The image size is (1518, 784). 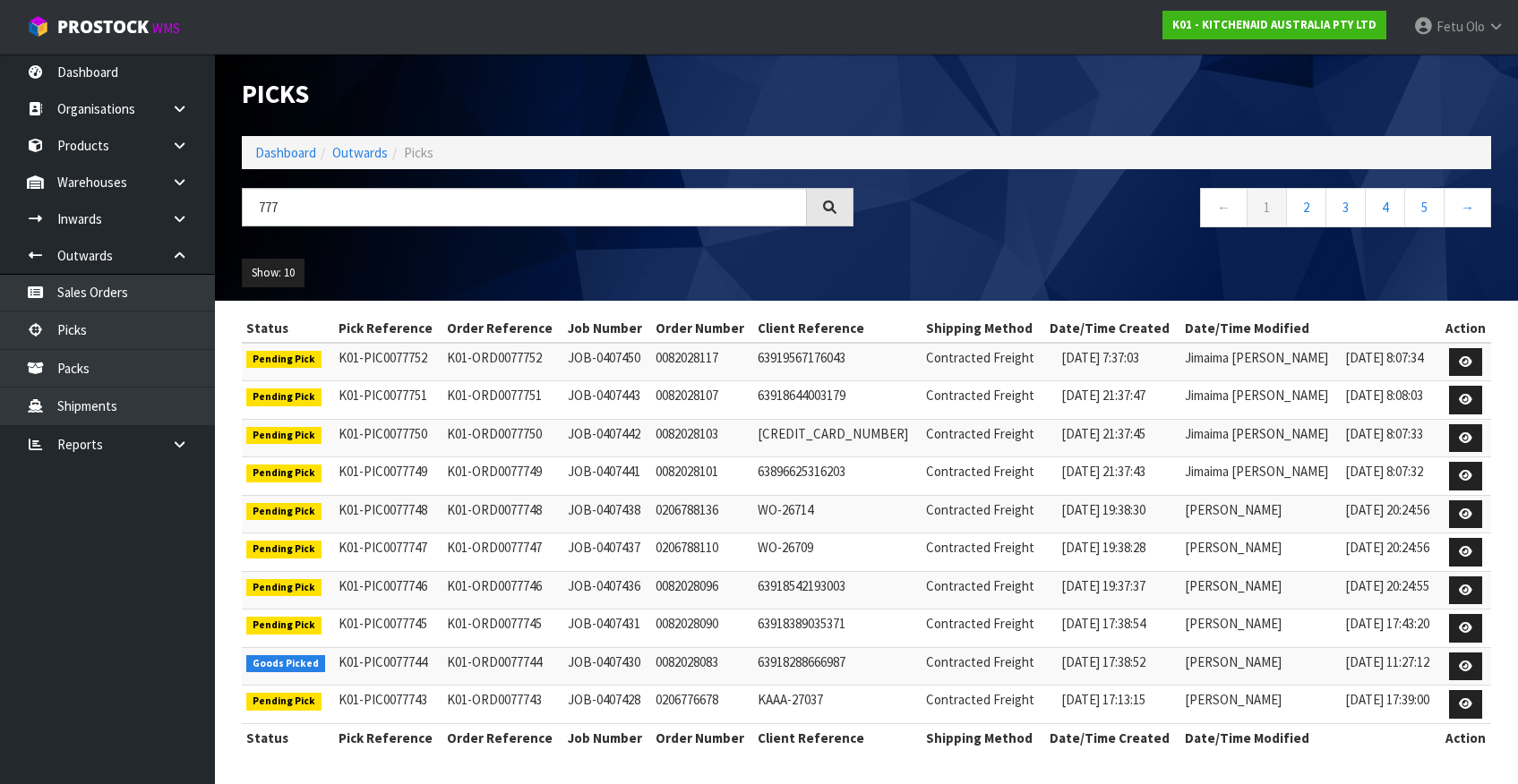 What do you see at coordinates (524, 207) in the screenshot?
I see `input: Search picks` at bounding box center [524, 207].